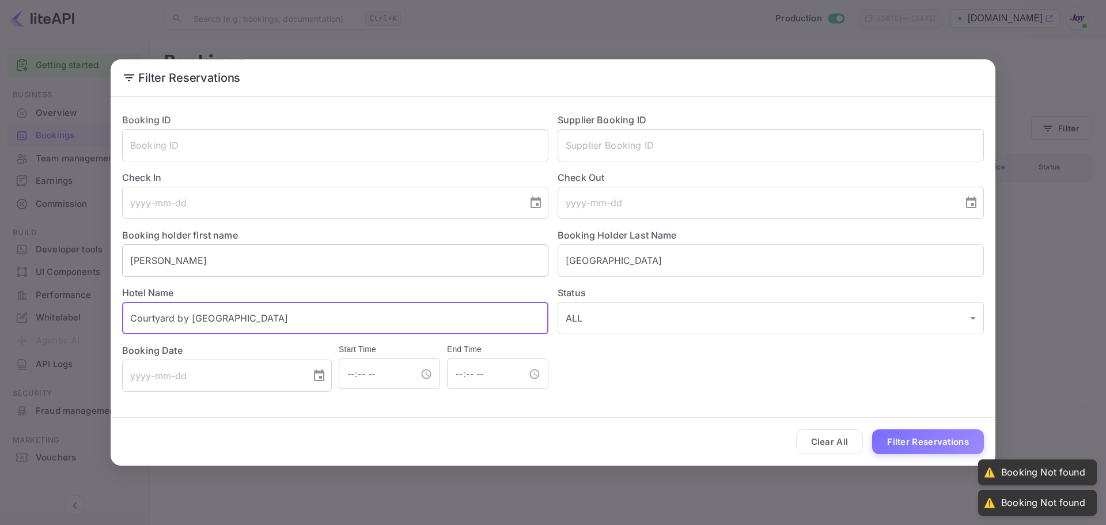  What do you see at coordinates (147, 120) in the screenshot?
I see `label: Booking ID` at bounding box center [147, 120].